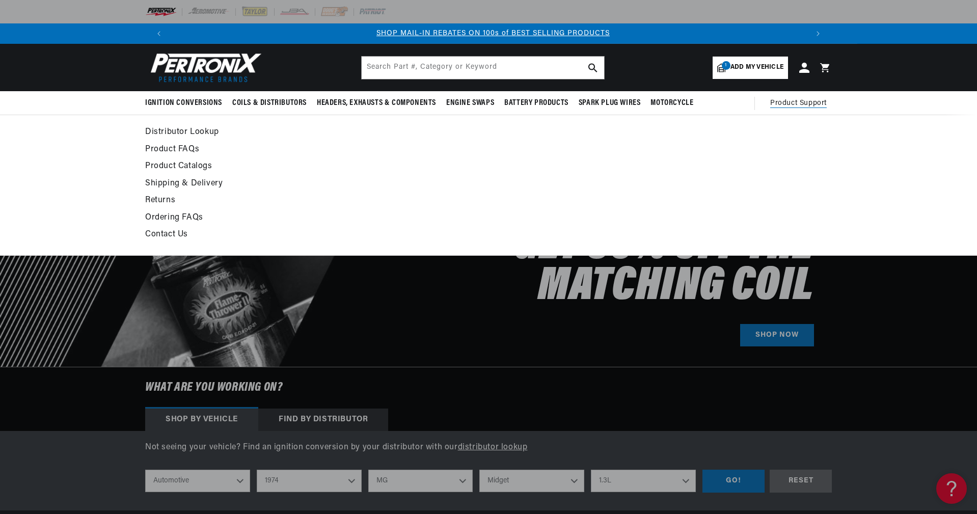  What do you see at coordinates (493, 34) in the screenshot?
I see `div: Announcement` at bounding box center [493, 34].